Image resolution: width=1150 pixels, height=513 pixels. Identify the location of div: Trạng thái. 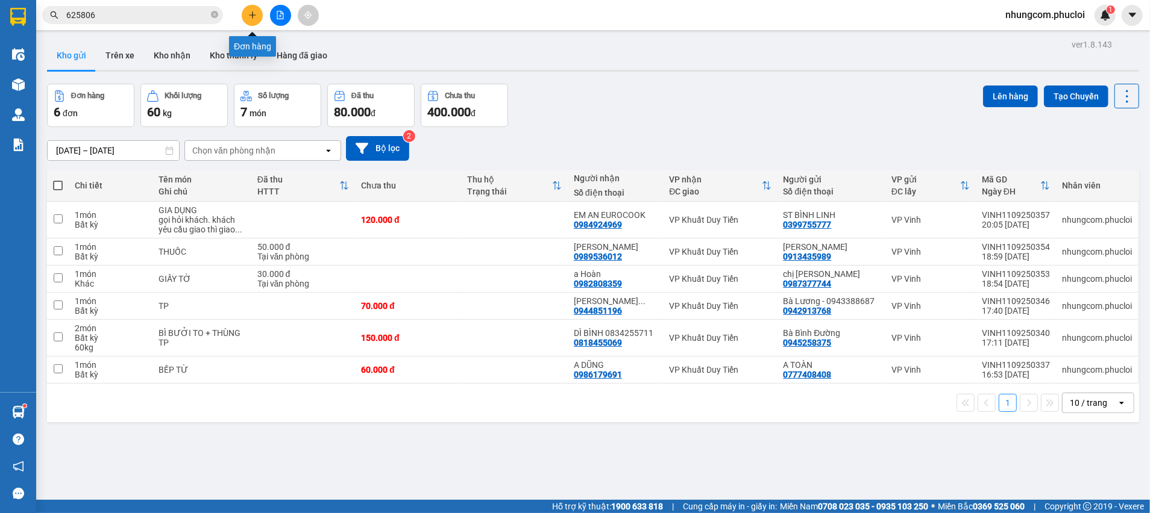
(509, 192).